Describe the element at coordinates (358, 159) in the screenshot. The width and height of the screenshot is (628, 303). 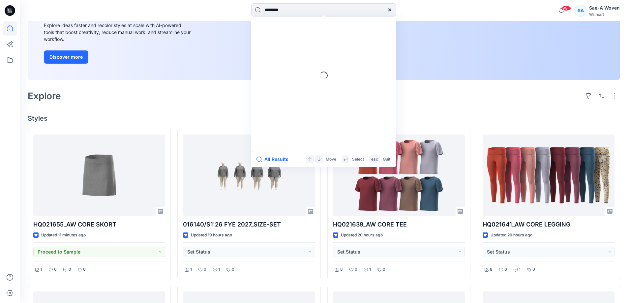
I see `p: Select` at that location.